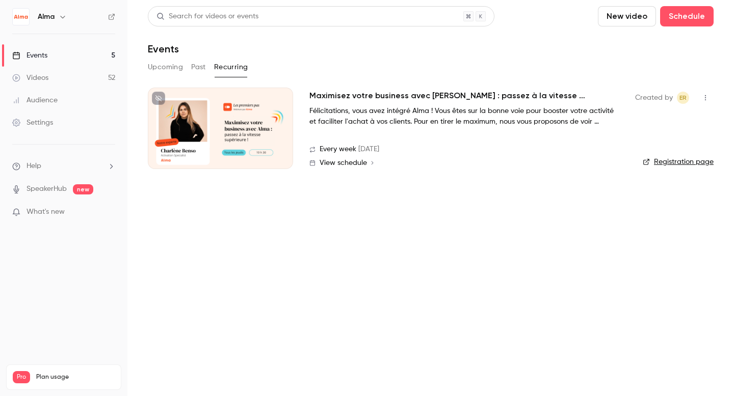  What do you see at coordinates (464, 163) in the screenshot?
I see `a: View schedule` at bounding box center [464, 163].